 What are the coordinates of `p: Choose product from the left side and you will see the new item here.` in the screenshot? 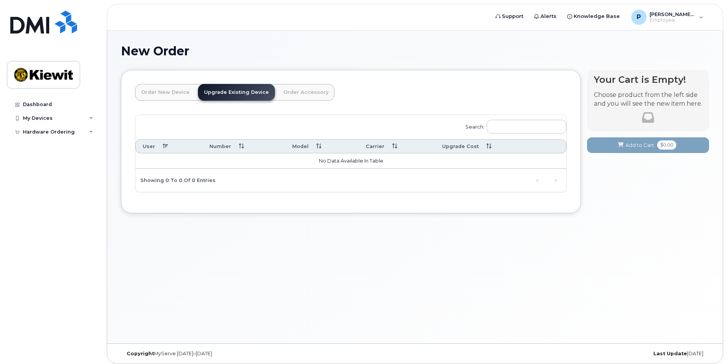 It's located at (648, 100).